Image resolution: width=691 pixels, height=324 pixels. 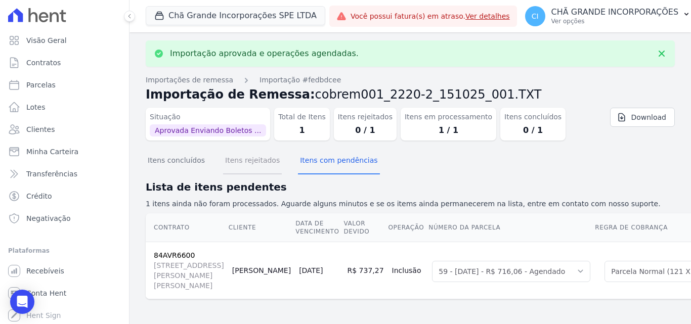 I want to click on a: Parcelas, so click(x=64, y=85).